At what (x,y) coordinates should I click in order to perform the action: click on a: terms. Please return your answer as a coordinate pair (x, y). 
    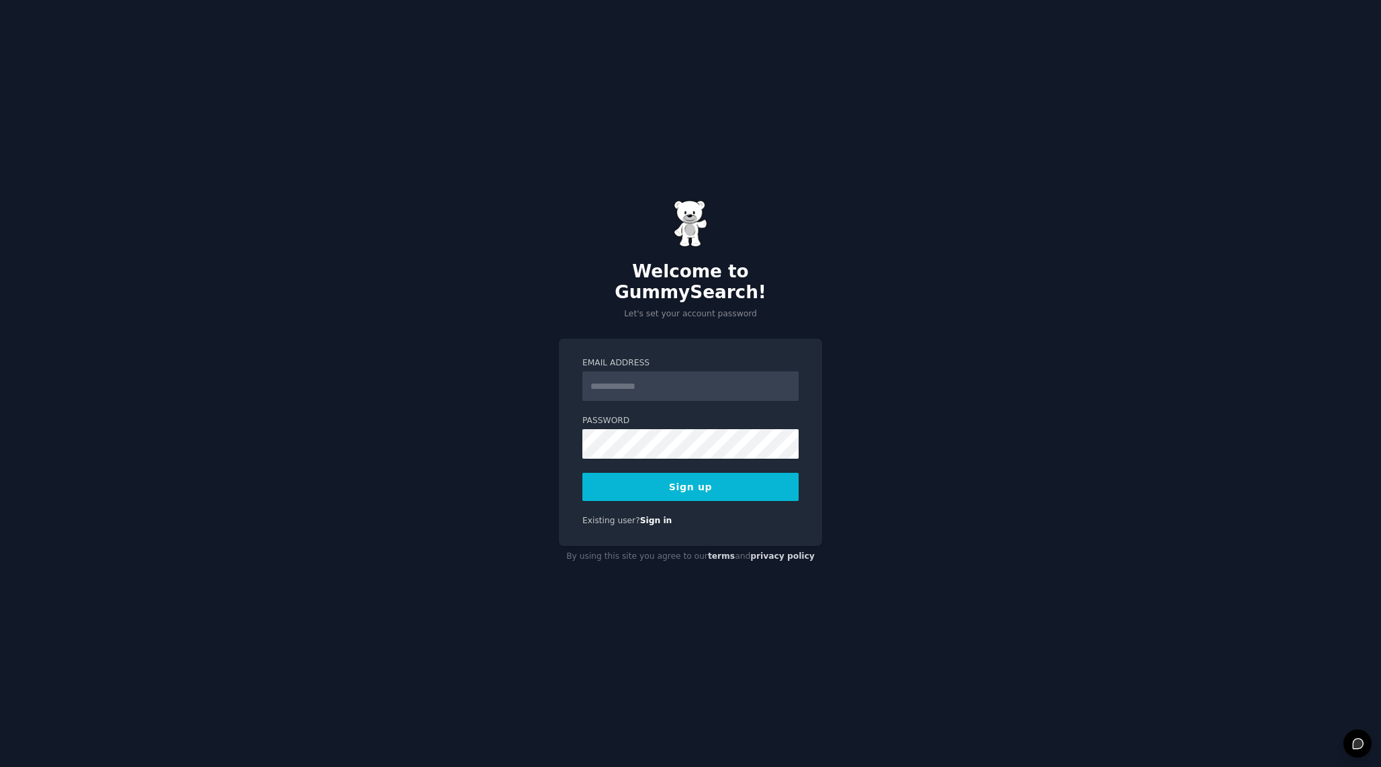
    Looking at the image, I should click on (721, 556).